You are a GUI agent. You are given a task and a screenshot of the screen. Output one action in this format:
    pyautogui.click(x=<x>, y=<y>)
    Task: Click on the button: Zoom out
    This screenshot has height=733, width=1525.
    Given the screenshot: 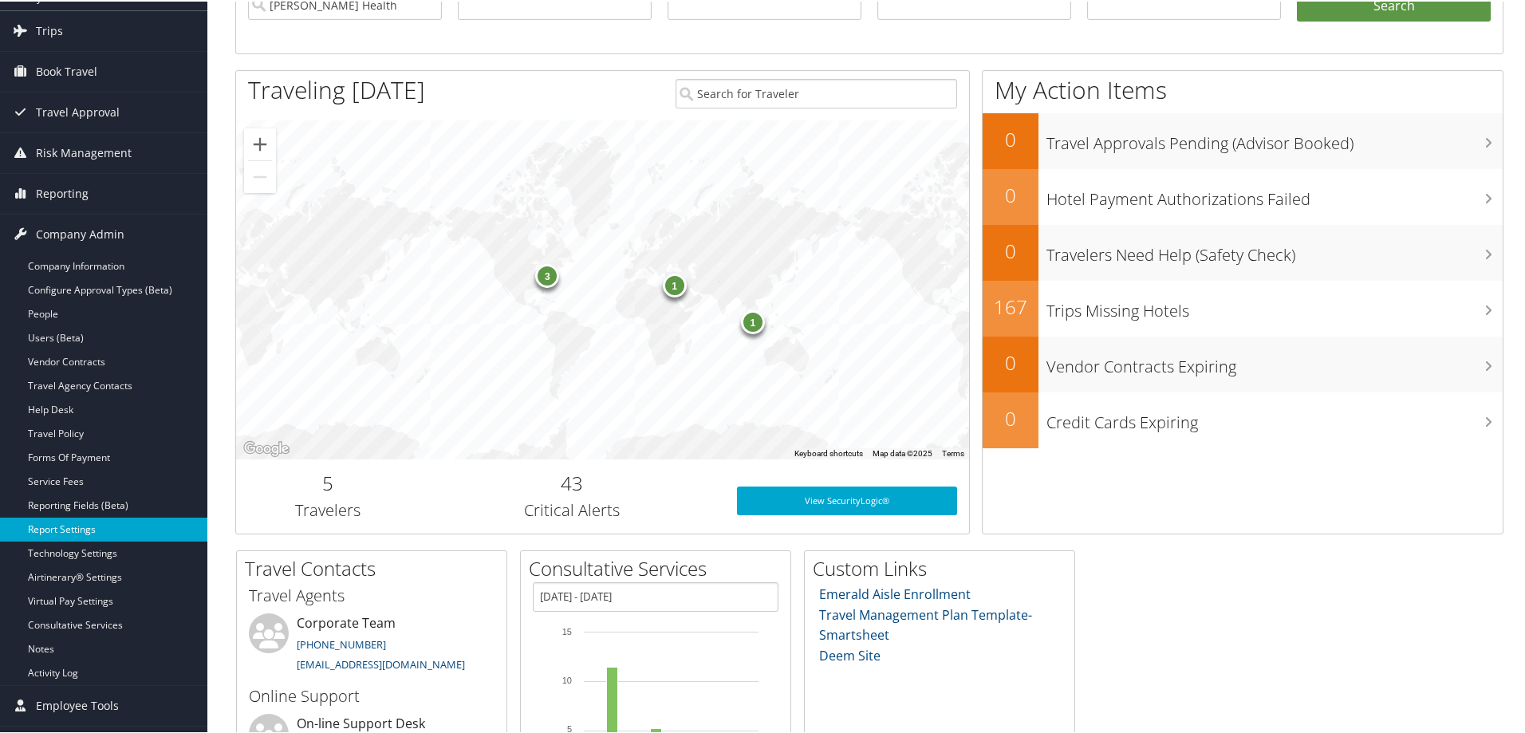 What is the action you would take?
    pyautogui.click(x=260, y=176)
    